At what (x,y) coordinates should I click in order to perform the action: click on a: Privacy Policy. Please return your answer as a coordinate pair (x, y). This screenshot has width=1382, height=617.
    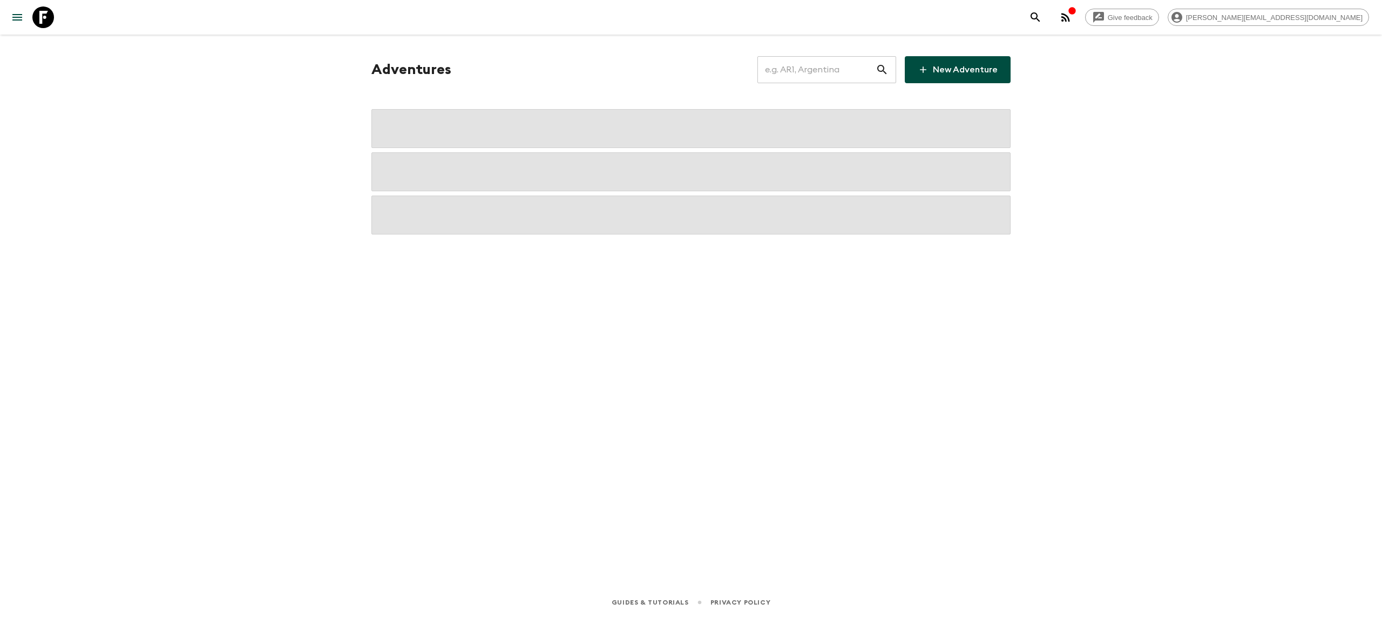
    Looking at the image, I should click on (740, 602).